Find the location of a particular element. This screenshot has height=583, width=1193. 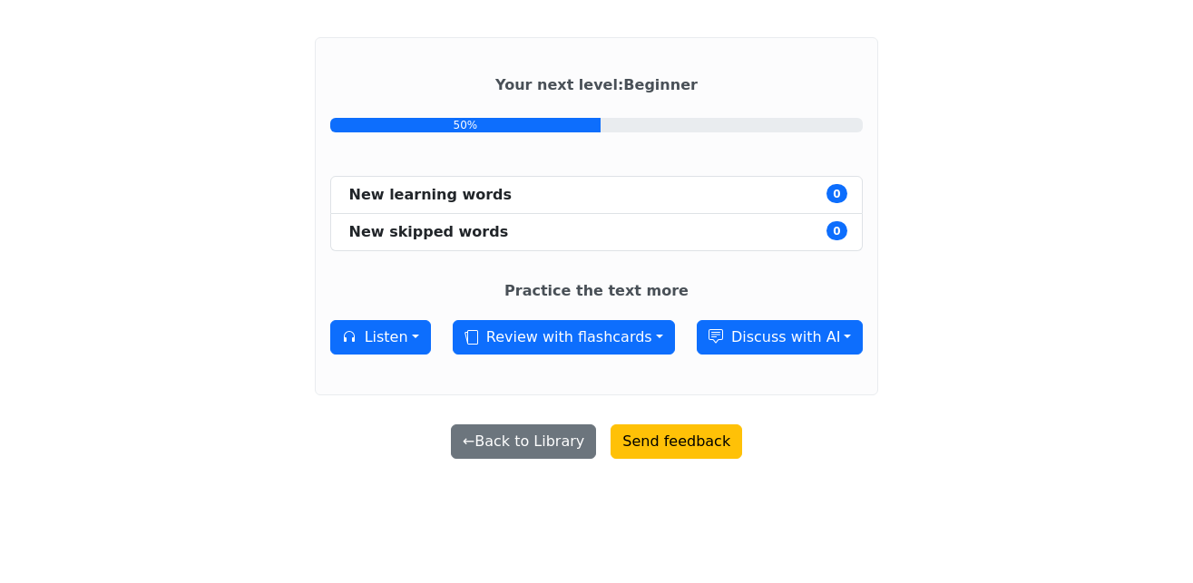

a: 50% is located at coordinates (597, 125).